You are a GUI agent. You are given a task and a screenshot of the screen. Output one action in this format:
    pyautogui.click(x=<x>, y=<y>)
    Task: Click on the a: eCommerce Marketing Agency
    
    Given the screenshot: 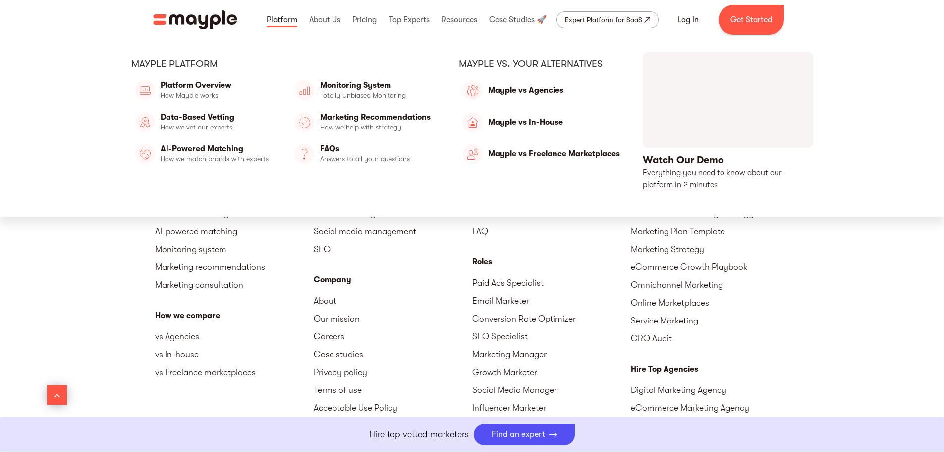 What is the action you would take?
    pyautogui.click(x=710, y=407)
    